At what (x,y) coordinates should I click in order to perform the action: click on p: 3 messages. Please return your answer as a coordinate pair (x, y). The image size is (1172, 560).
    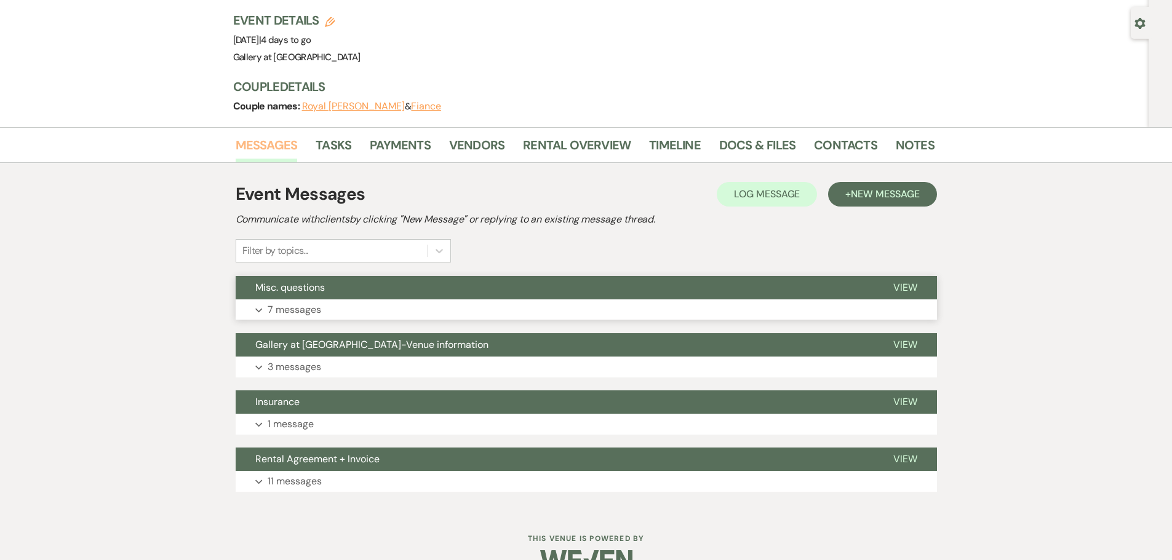
    Looking at the image, I should click on (294, 367).